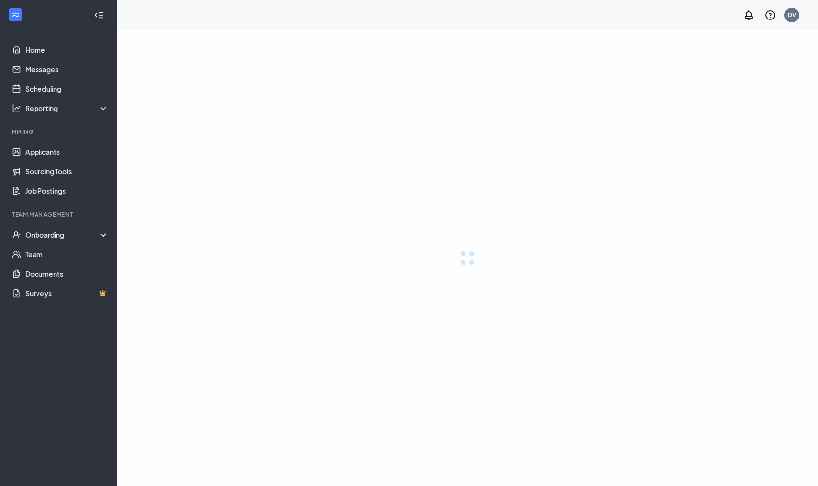  Describe the element at coordinates (67, 89) in the screenshot. I see `a: Scheduling` at that location.